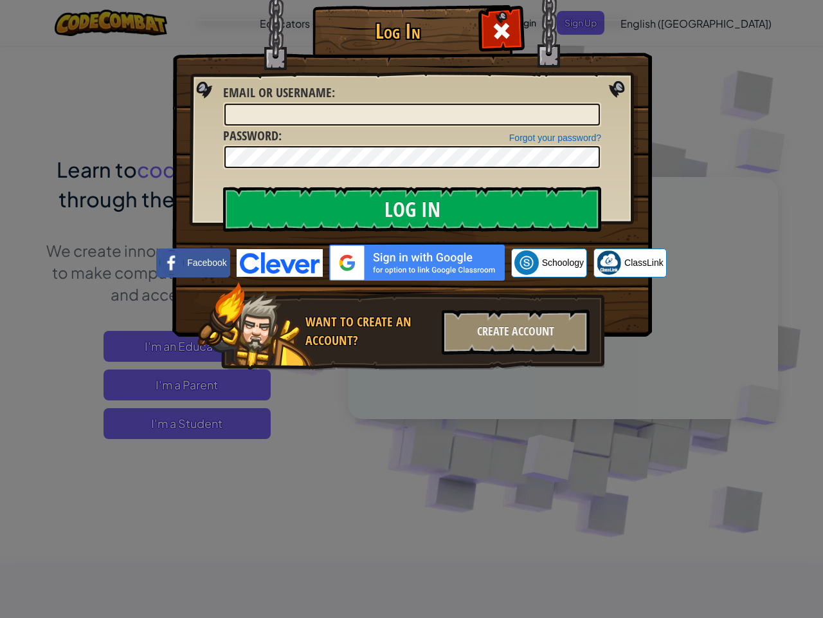 This screenshot has height=618, width=823. Describe the element at coordinates (527, 262) in the screenshot. I see `img: schoology.png` at that location.